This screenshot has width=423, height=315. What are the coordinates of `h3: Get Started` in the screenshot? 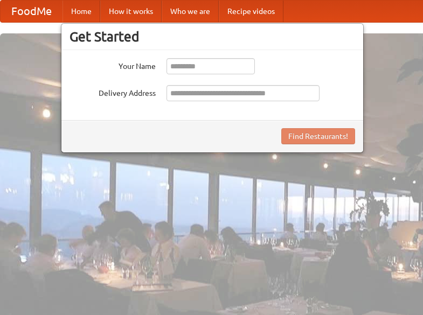 It's located at (212, 37).